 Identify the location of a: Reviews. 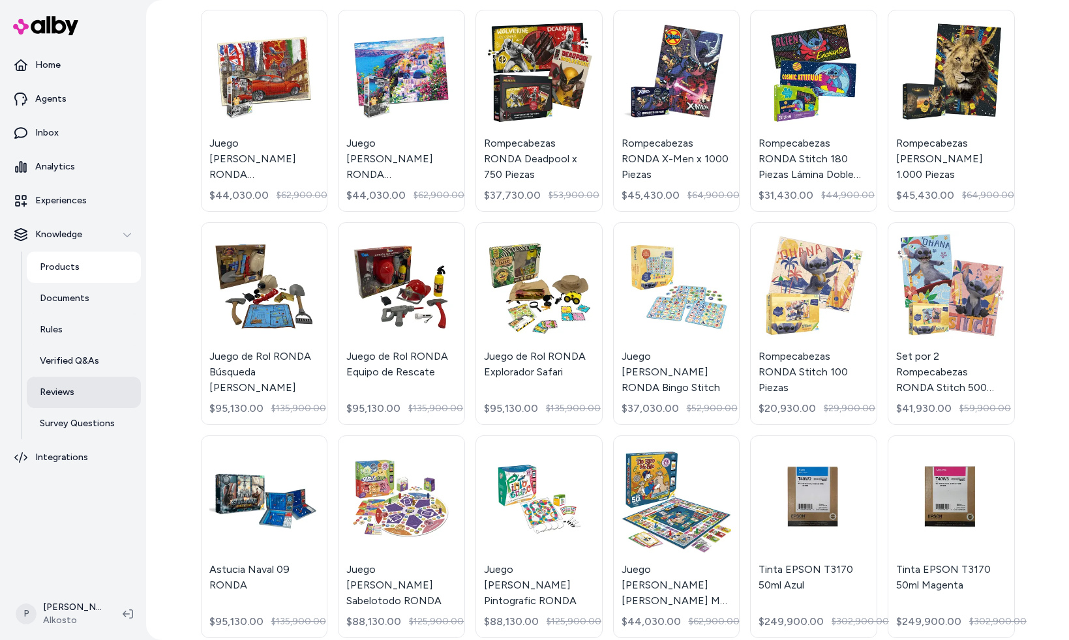
(83, 392).